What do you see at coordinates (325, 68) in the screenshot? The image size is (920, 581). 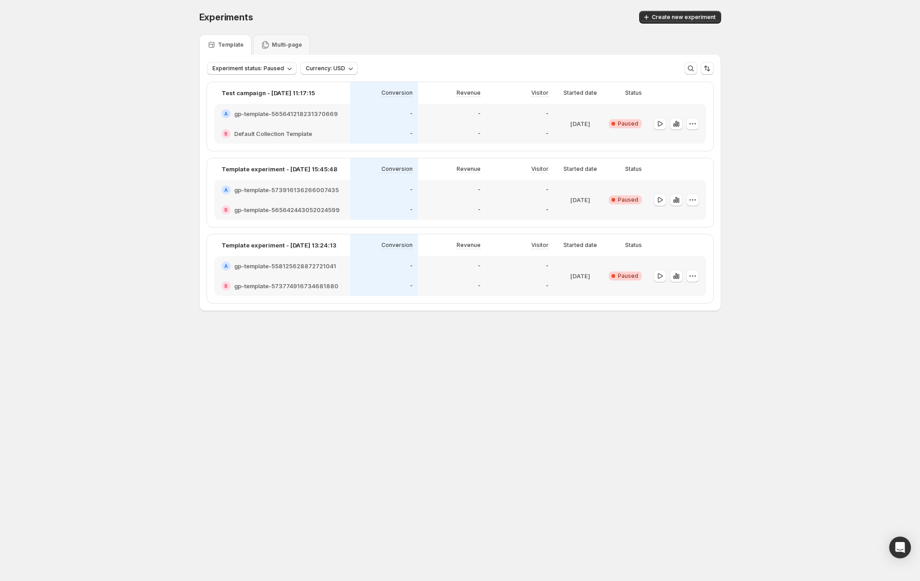 I see `span: Currency: USD` at bounding box center [325, 68].